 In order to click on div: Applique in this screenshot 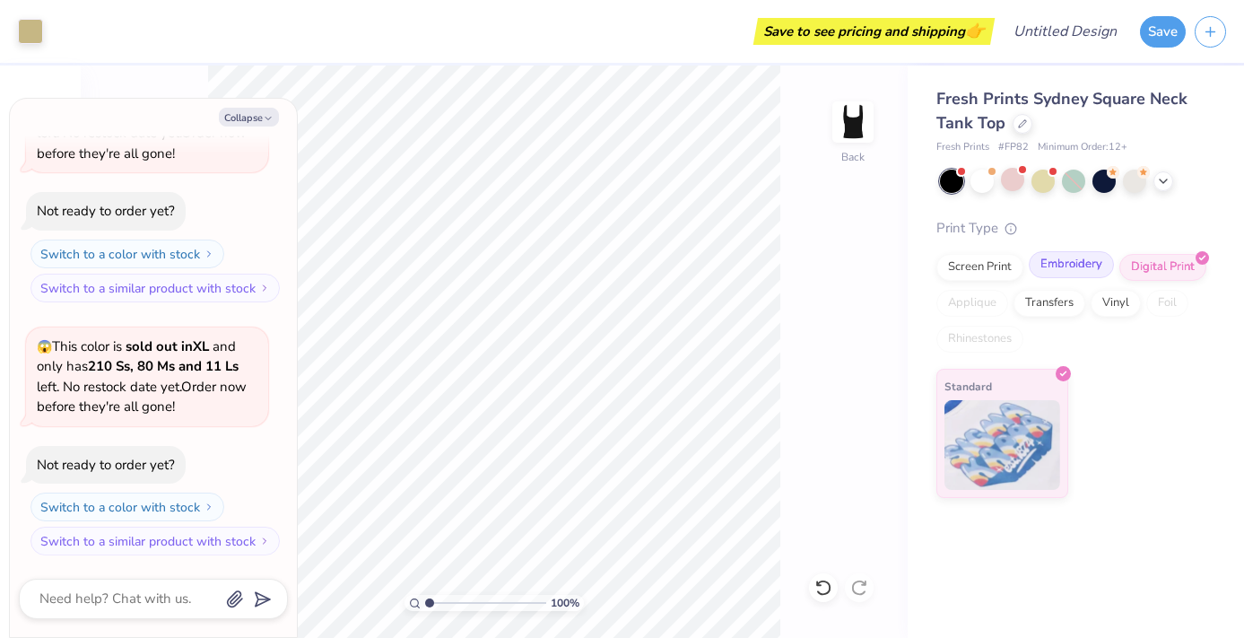, I will do `click(972, 303)`.